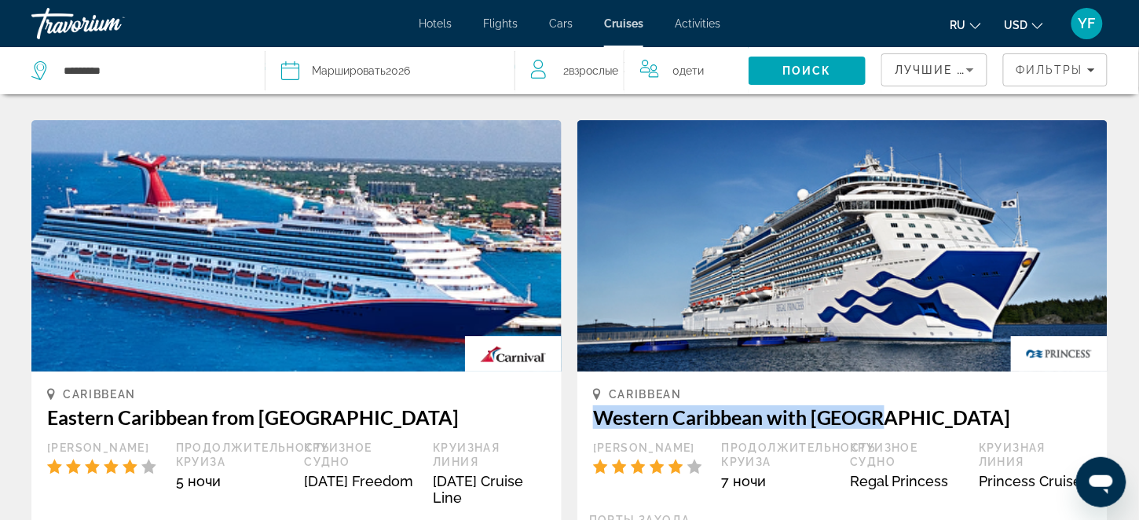  Describe the element at coordinates (934, 70) in the screenshot. I see `mat-select: Sort by` at that location.